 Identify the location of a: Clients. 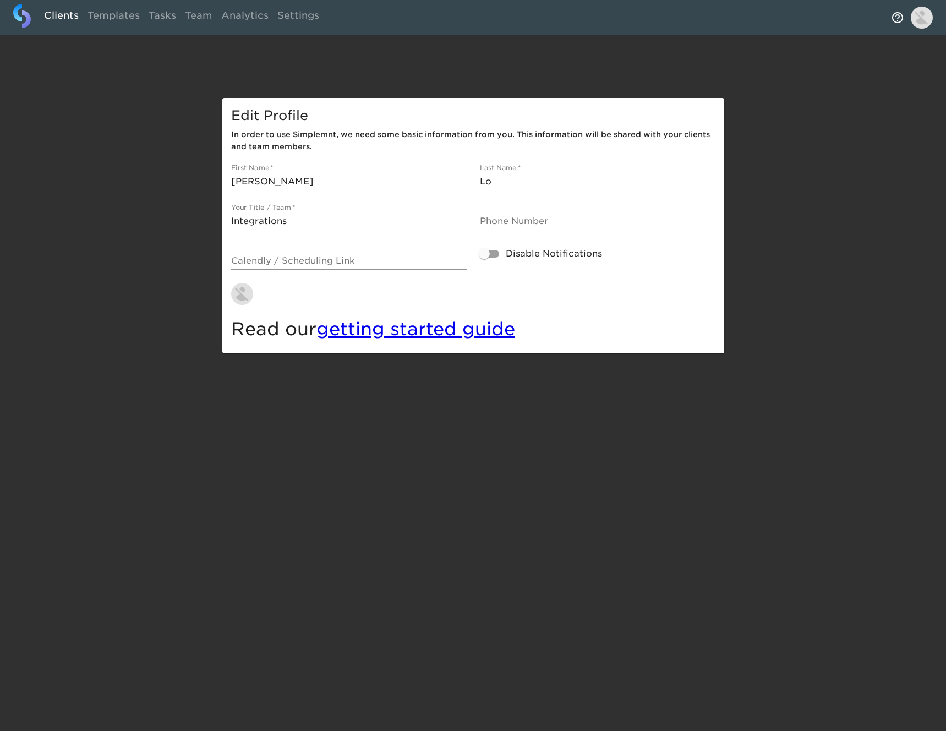
(61, 17).